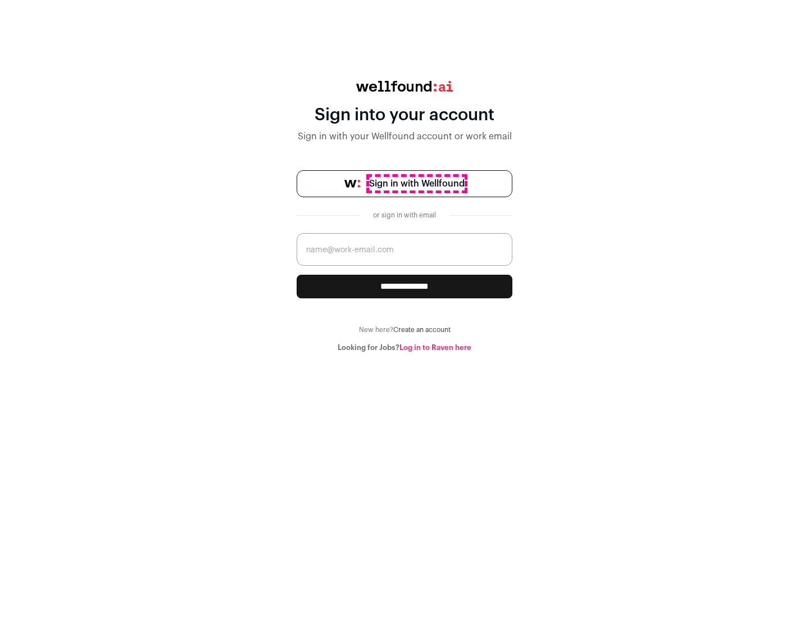 This screenshot has width=809, height=618. I want to click on img: wellfound:ai, so click(404, 86).